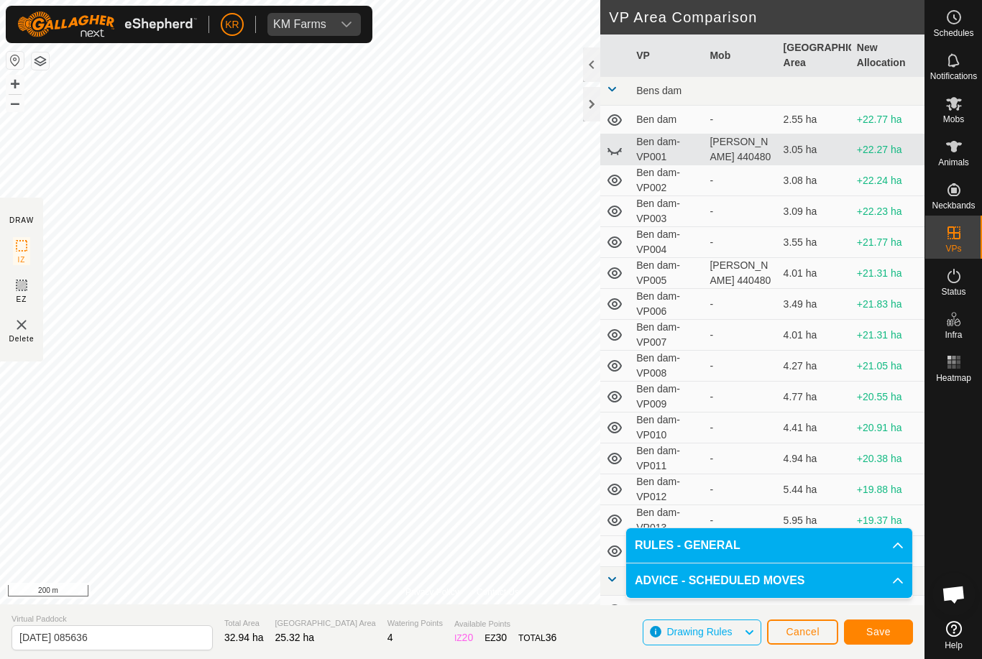 Image resolution: width=982 pixels, height=659 pixels. Describe the element at coordinates (814, 397) in the screenshot. I see `td: 4.77 ha` at that location.